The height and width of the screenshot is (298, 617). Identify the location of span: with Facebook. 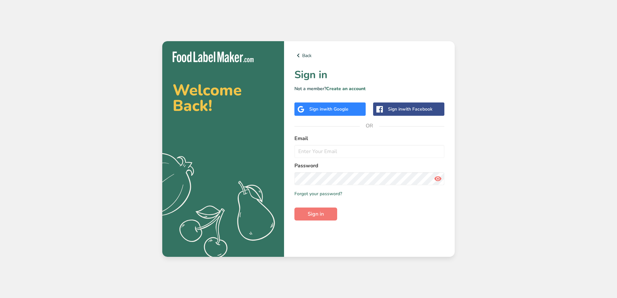
(417, 109).